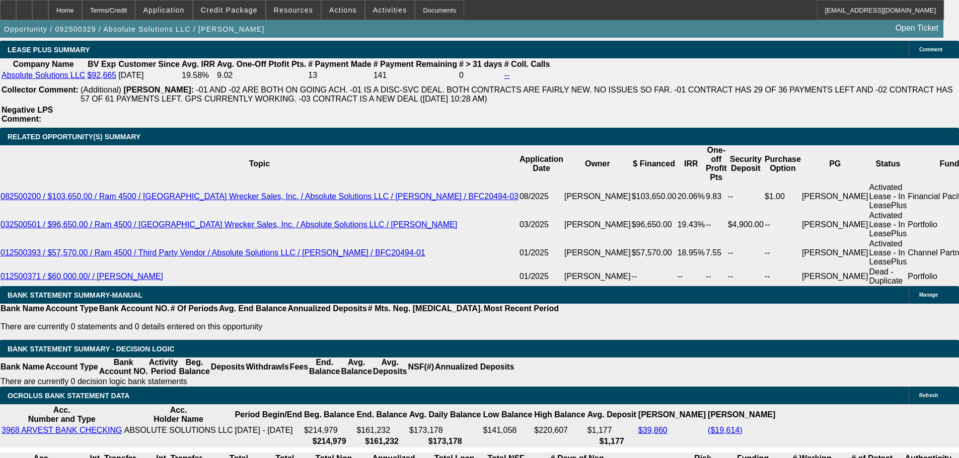 The height and width of the screenshot is (458, 959). I want to click on th: Fees, so click(299, 367).